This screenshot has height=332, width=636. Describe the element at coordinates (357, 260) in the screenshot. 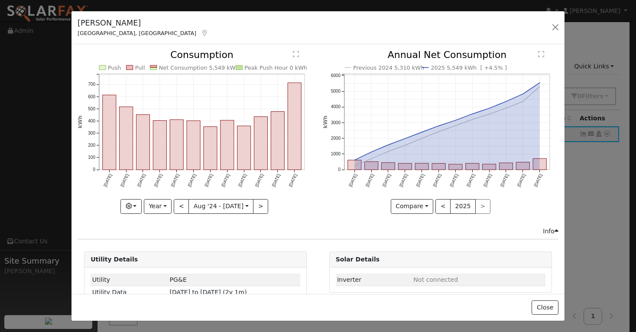

I see `strong: Solar Details` at that location.